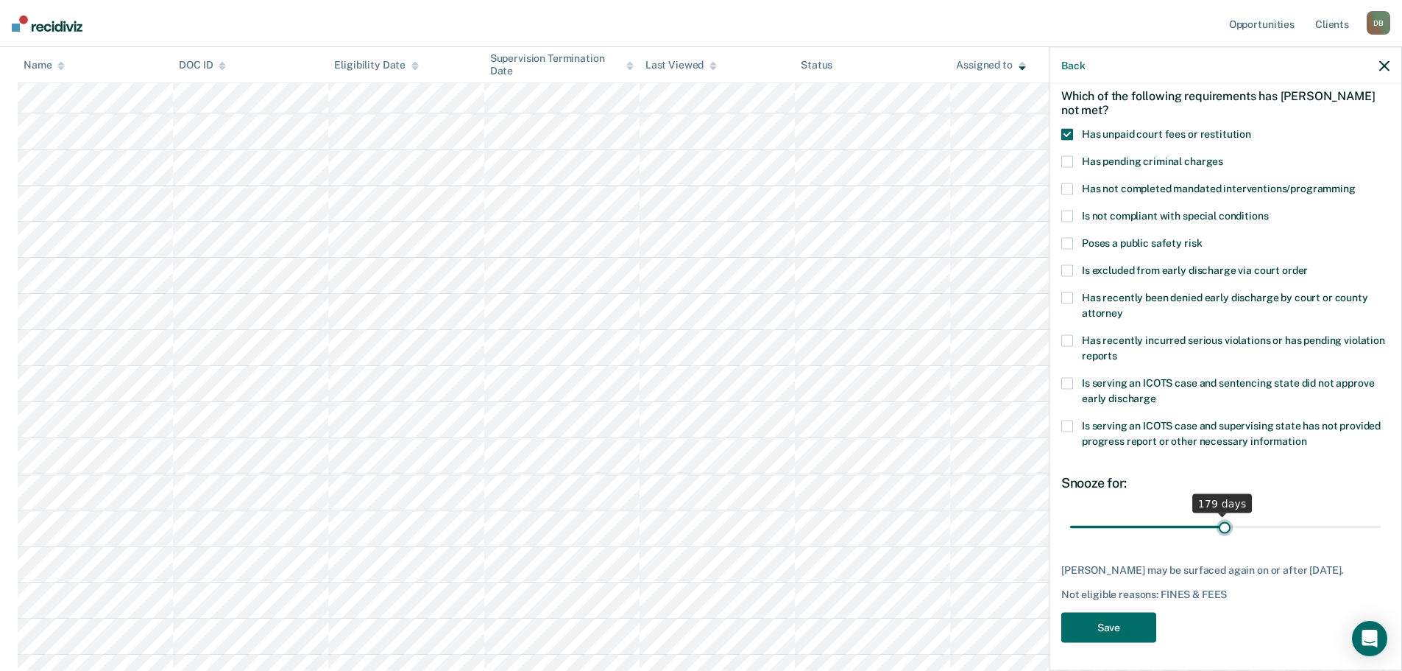 The height and width of the screenshot is (671, 1402). I want to click on span: Has not completed mandated interventions/programming, so click(1219, 188).